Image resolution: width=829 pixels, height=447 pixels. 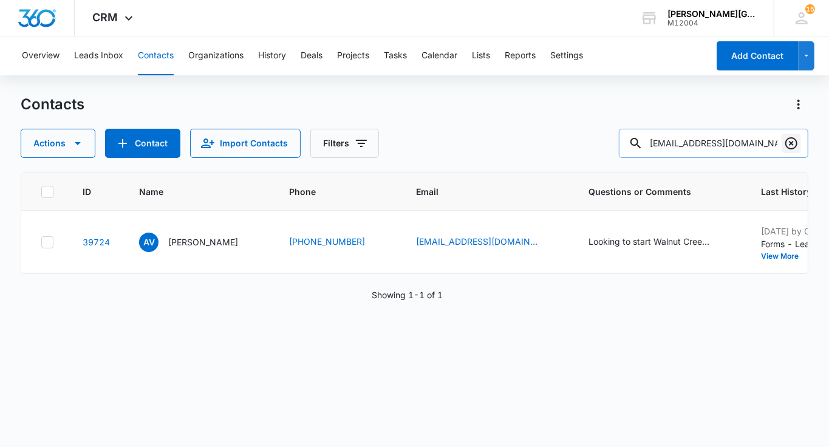 What do you see at coordinates (245, 143) in the screenshot?
I see `button: Import Contacts` at bounding box center [245, 143].